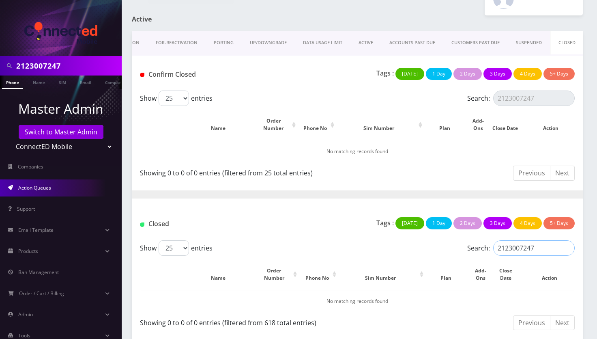 The height and width of the screenshot is (339, 597). I want to click on span: Action Queues, so click(34, 187).